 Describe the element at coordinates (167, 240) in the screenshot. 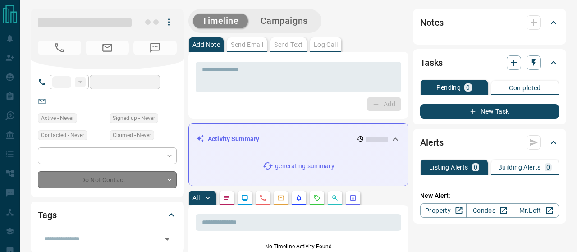

I see `button: Open` at that location.